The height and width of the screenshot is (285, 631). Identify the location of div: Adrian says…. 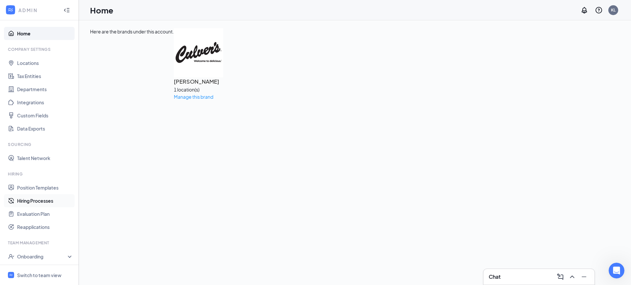
(66, 93).